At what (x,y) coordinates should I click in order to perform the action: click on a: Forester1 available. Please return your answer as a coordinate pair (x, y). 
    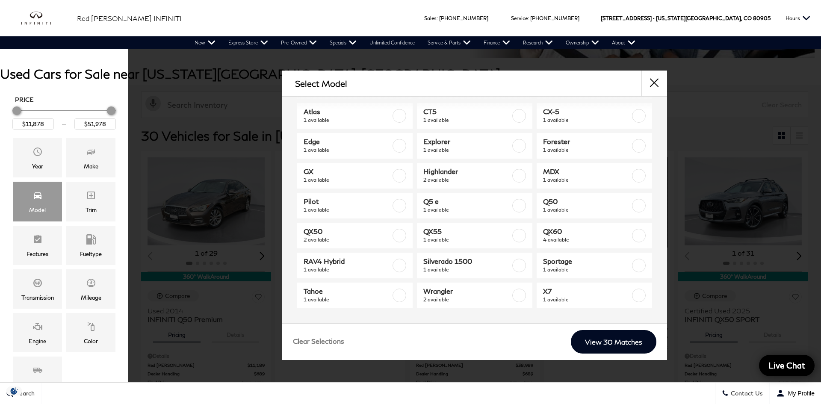
    Looking at the image, I should click on (594, 146).